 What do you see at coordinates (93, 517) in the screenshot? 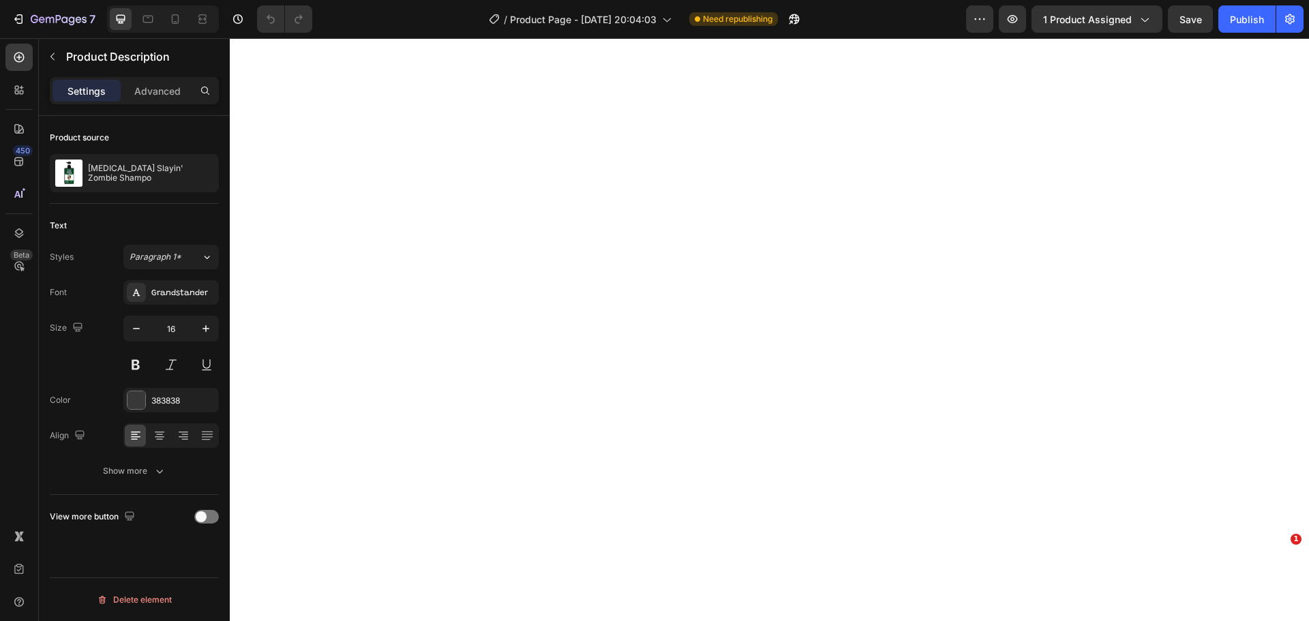
I see `div: View more button` at bounding box center [93, 517].